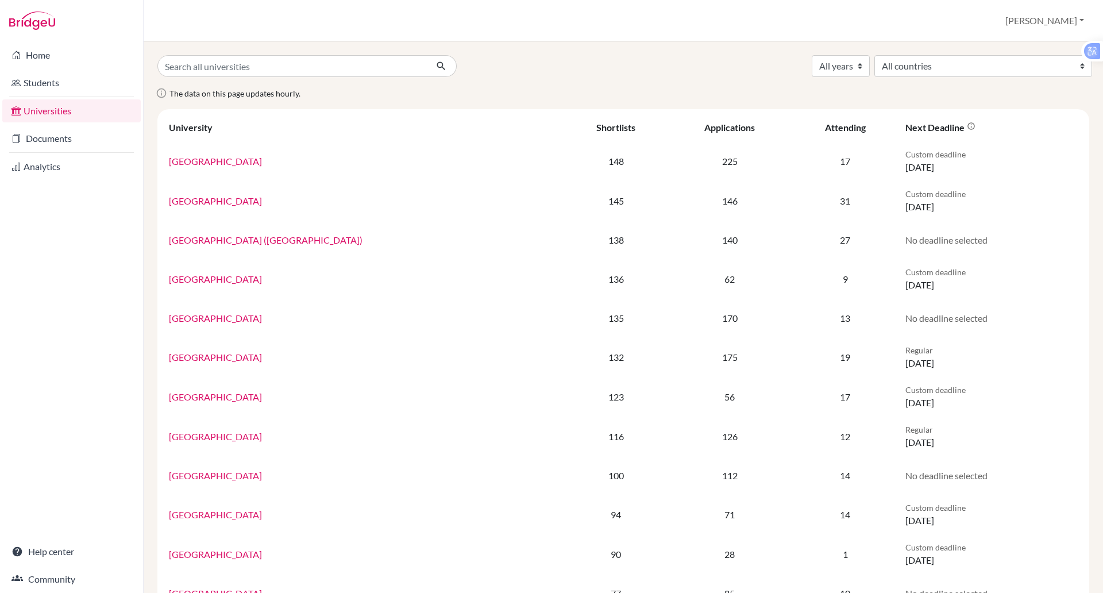 The height and width of the screenshot is (593, 1103). What do you see at coordinates (845, 357) in the screenshot?
I see `td: 19` at bounding box center [845, 357].